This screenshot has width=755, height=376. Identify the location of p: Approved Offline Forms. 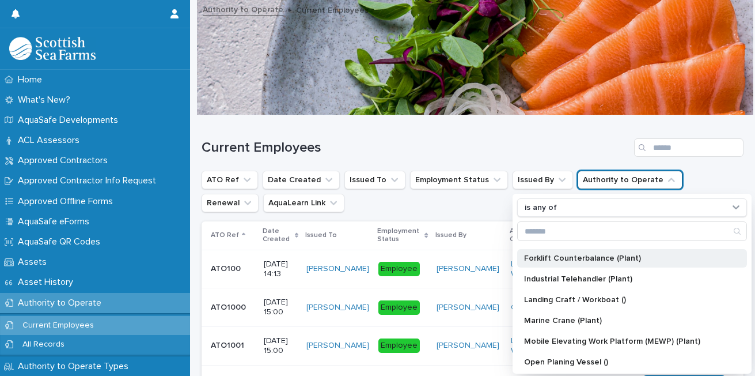
(67, 201).